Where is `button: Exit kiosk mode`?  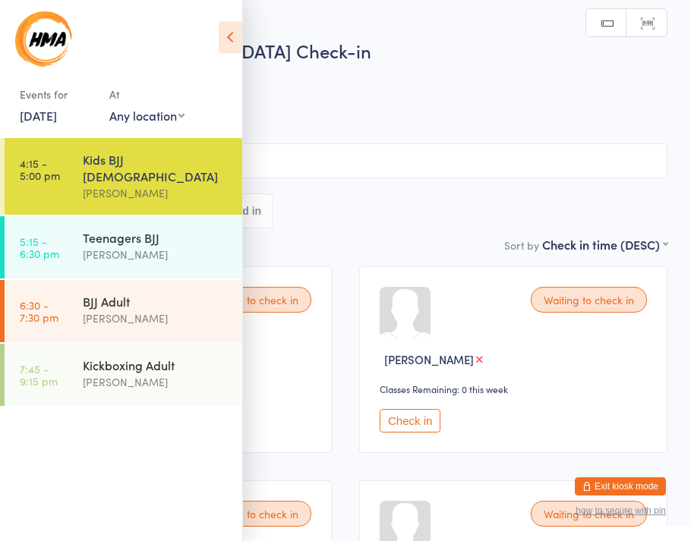
button: Exit kiosk mode is located at coordinates (620, 487).